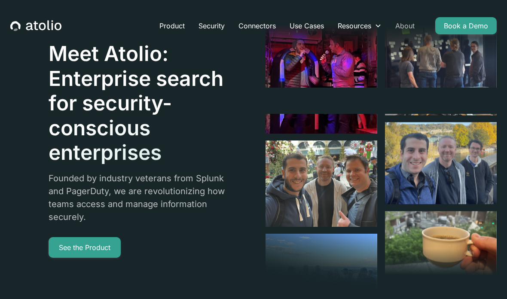 This screenshot has height=299, width=507. What do you see at coordinates (212, 26) in the screenshot?
I see `a: Security` at bounding box center [212, 26].